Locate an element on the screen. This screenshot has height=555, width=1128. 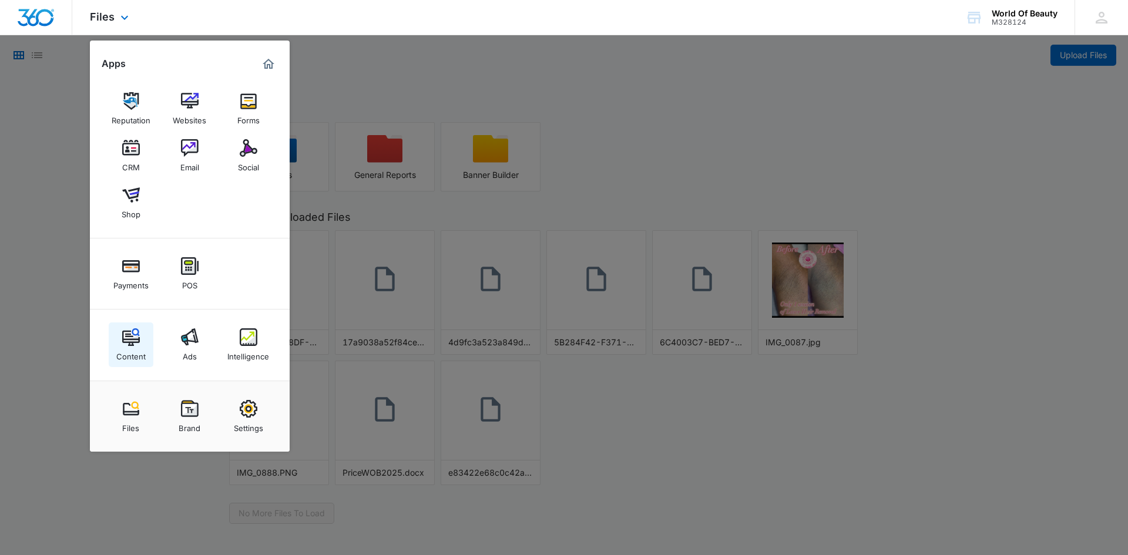
a: Forms is located at coordinates (249, 109).